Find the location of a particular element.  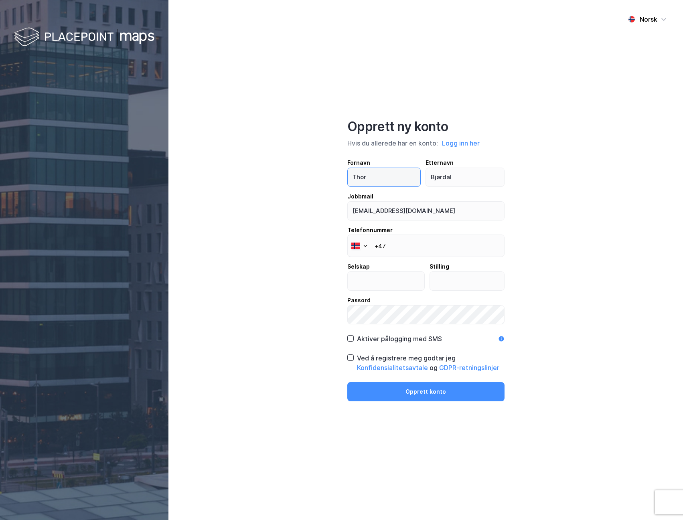

div: Ved å registrere meg godtar jeg og is located at coordinates (431, 363).